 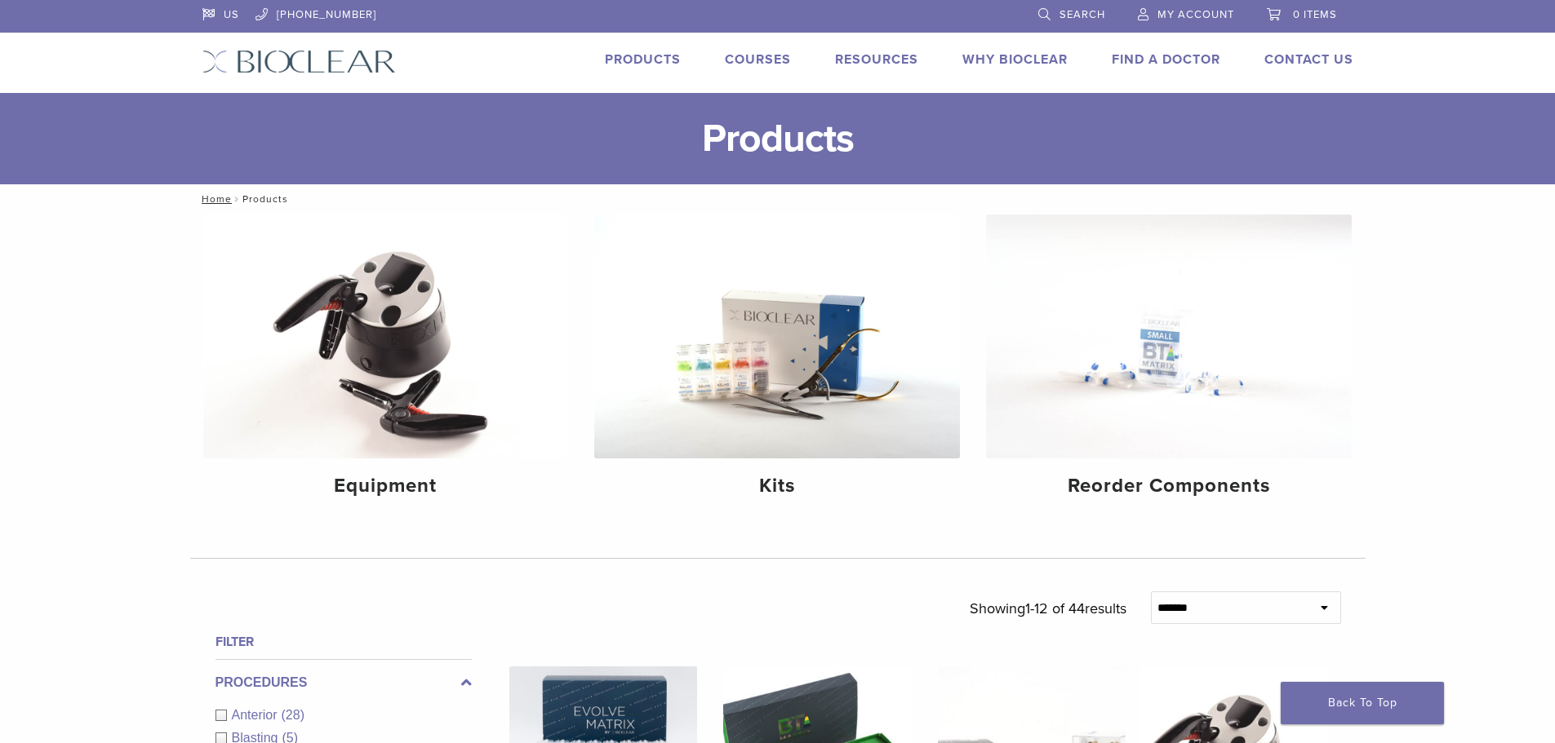 What do you see at coordinates (777, 486) in the screenshot?
I see `h4: Kits` at bounding box center [777, 486].